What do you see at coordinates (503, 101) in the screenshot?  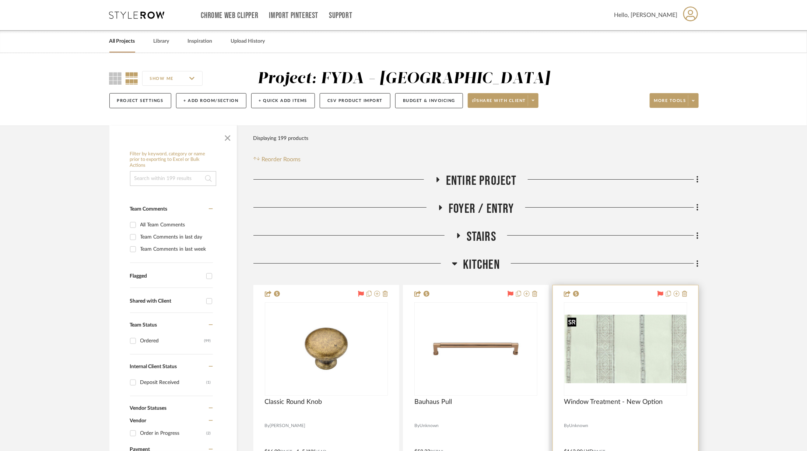 I see `button: Share with client` at bounding box center [503, 101].